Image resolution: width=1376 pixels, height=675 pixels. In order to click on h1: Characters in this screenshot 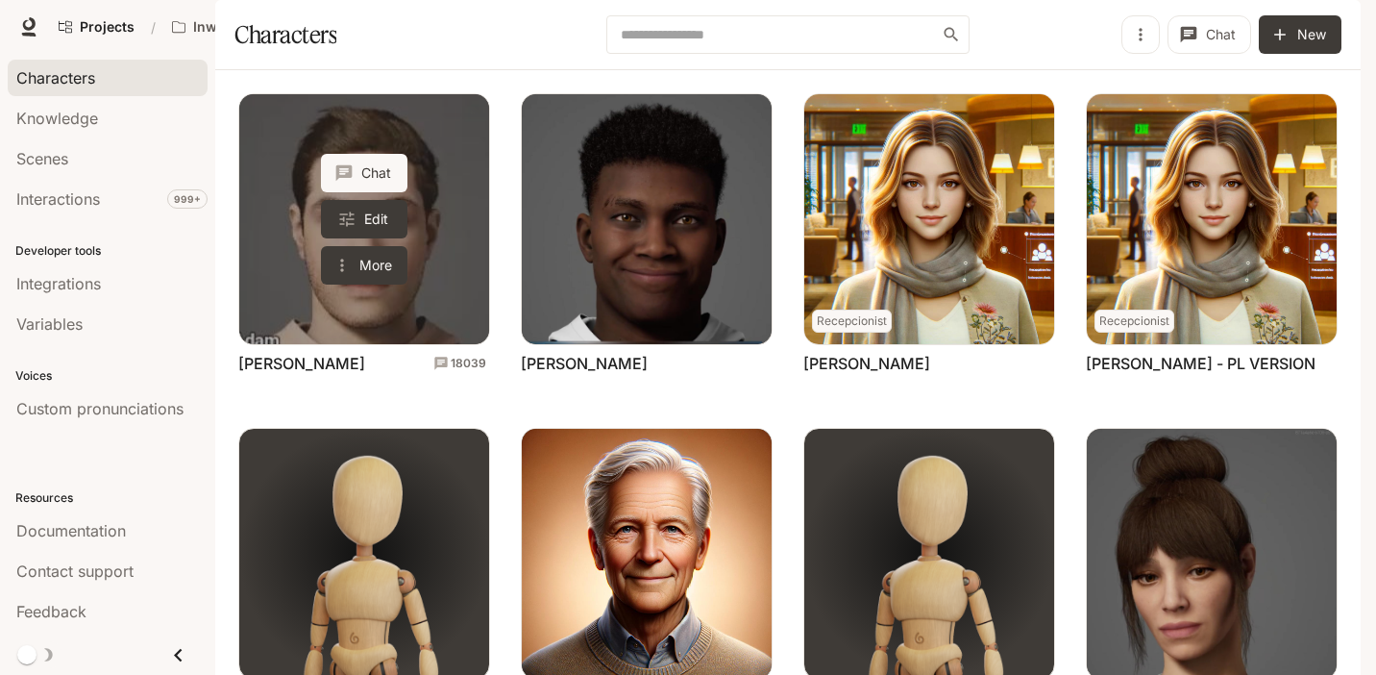, I will do `click(285, 35)`.